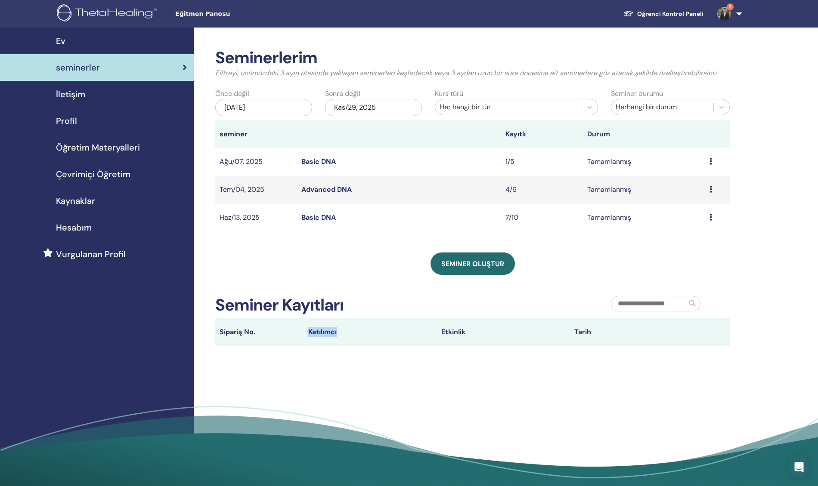 The image size is (818, 486). Describe the element at coordinates (799, 467) in the screenshot. I see `div: Open Intercom Messenger` at that location.